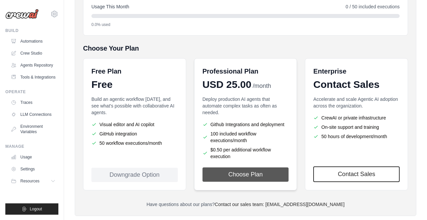  What do you see at coordinates (33, 53) in the screenshot?
I see `a: Crew Studio` at bounding box center [33, 53].